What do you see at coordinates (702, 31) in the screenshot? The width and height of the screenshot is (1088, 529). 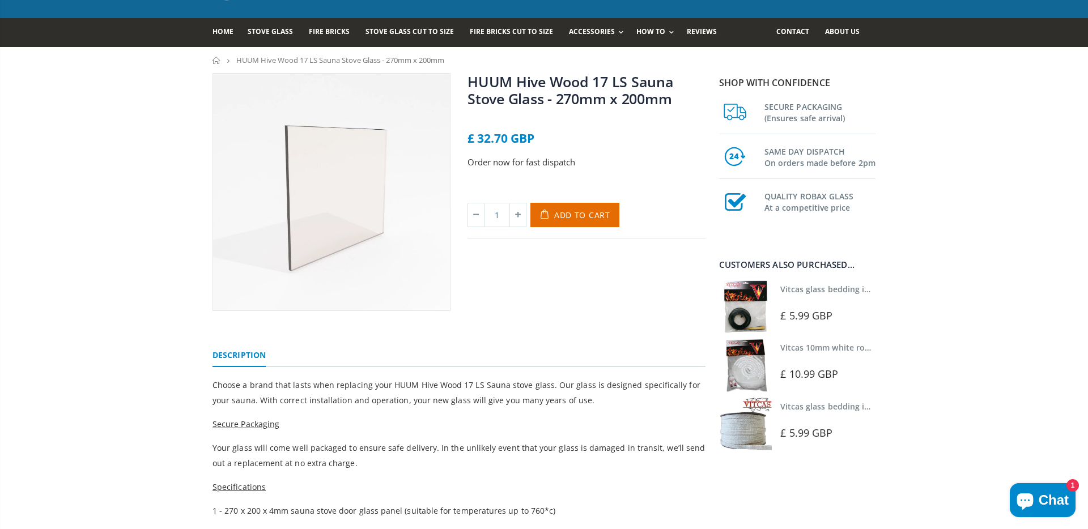 I see `span: Reviews` at bounding box center [702, 31].